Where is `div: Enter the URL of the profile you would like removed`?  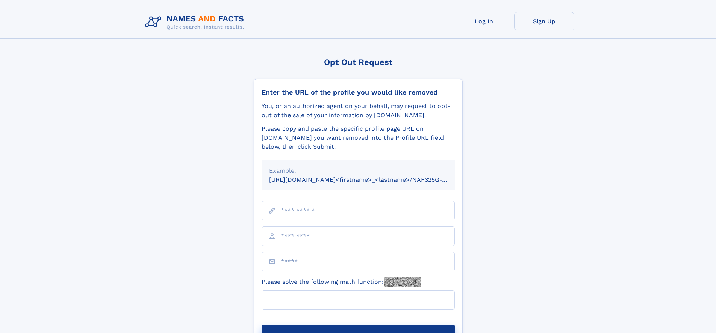 div: Enter the URL of the profile you would like removed is located at coordinates (358, 92).